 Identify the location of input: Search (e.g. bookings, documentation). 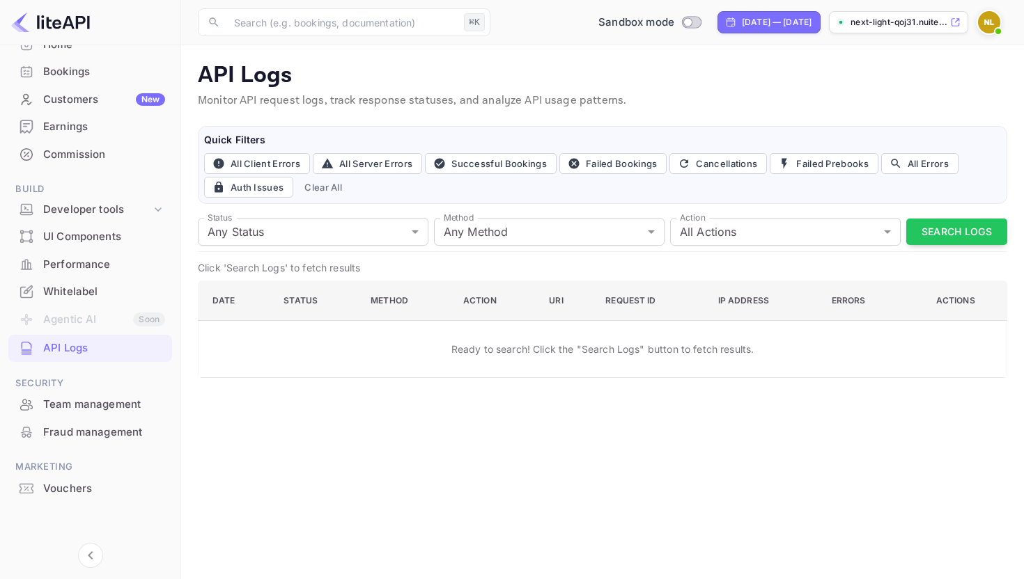
(342, 22).